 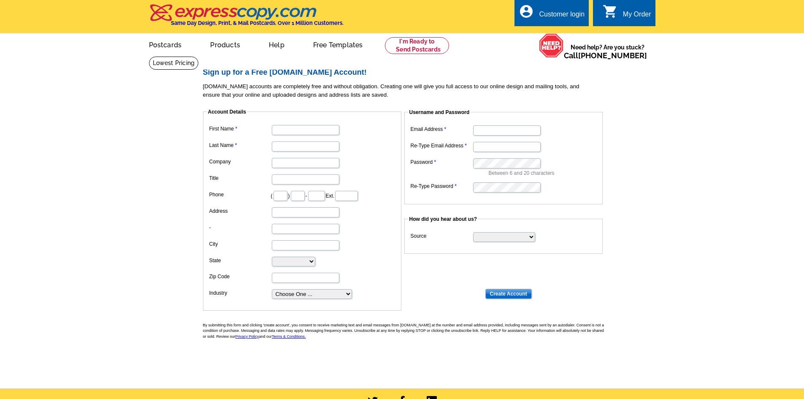 What do you see at coordinates (240, 260) in the screenshot?
I see `label: State` at bounding box center [240, 260].